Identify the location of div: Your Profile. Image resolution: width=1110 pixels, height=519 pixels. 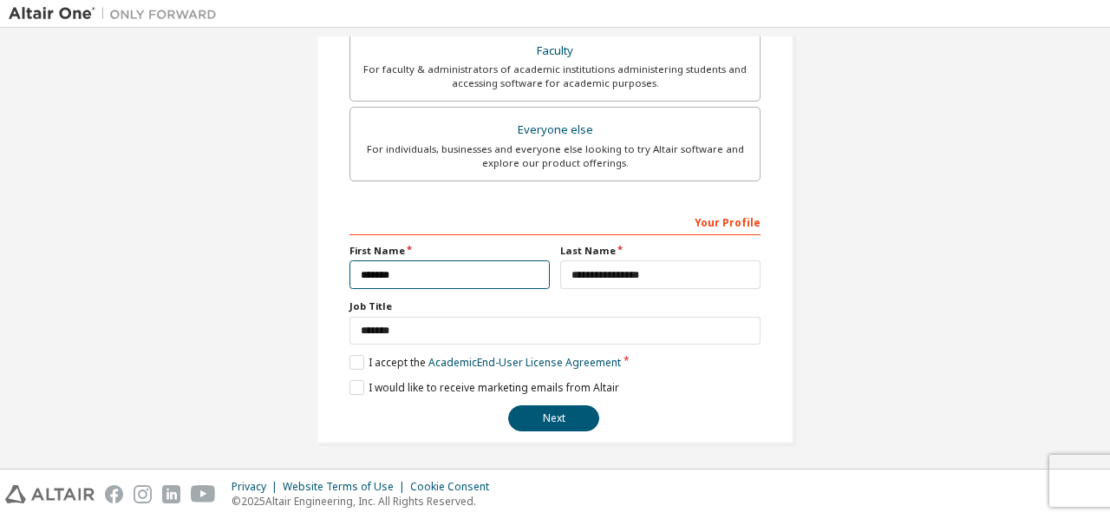
(555, 221).